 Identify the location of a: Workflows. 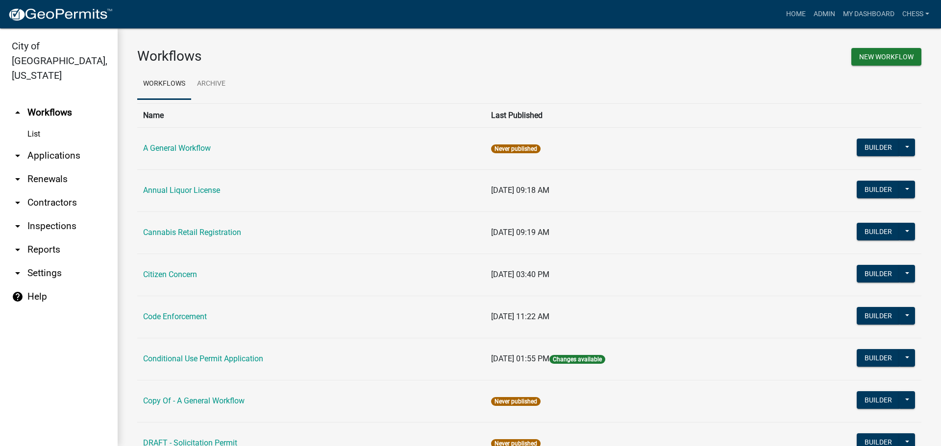
(164, 84).